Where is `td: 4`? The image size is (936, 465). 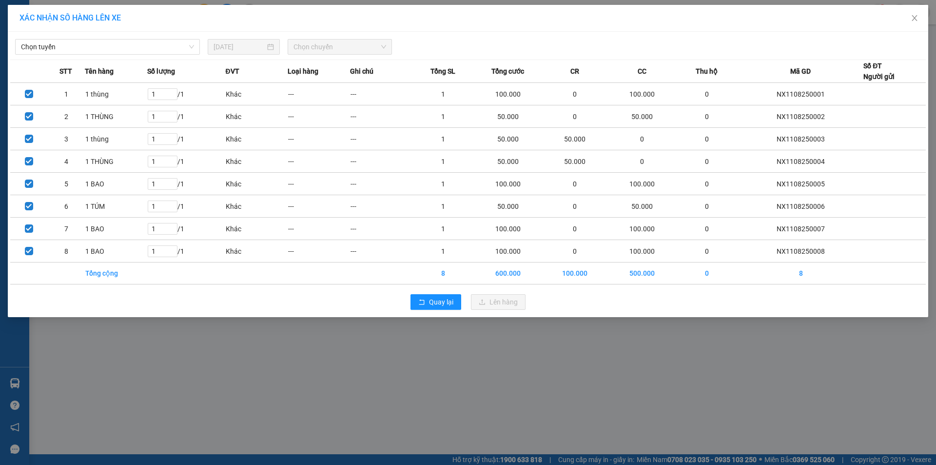
td: 4 is located at coordinates (66, 161).